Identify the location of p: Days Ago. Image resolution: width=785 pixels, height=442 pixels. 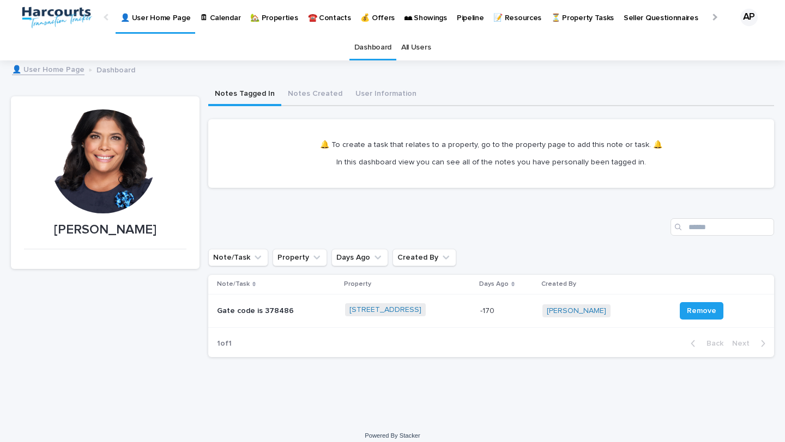
(494, 284).